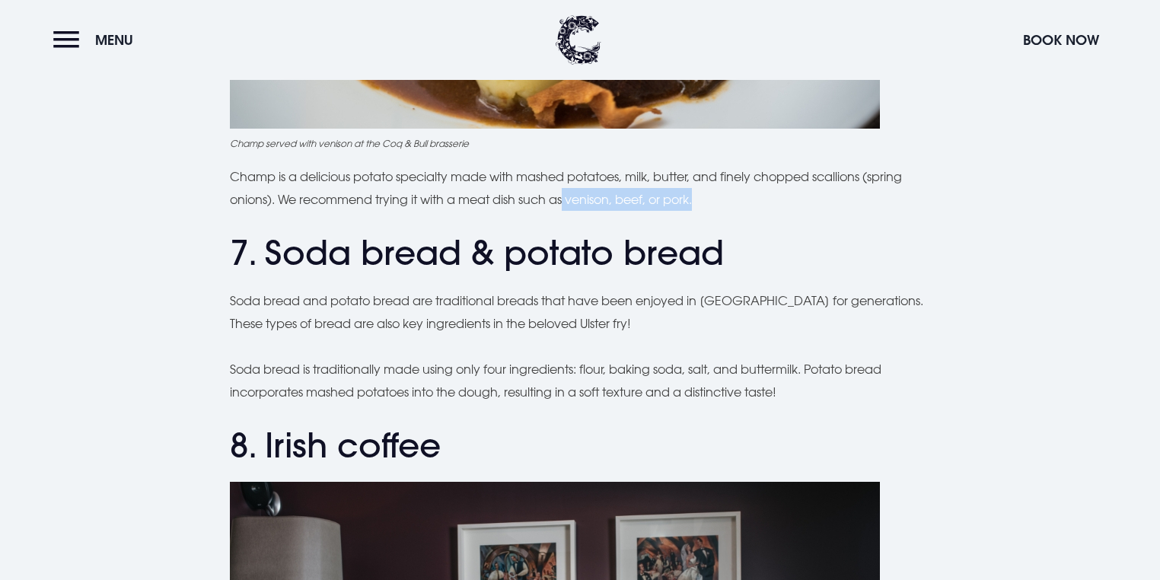  I want to click on h2: 8. Irish coffee, so click(580, 445).